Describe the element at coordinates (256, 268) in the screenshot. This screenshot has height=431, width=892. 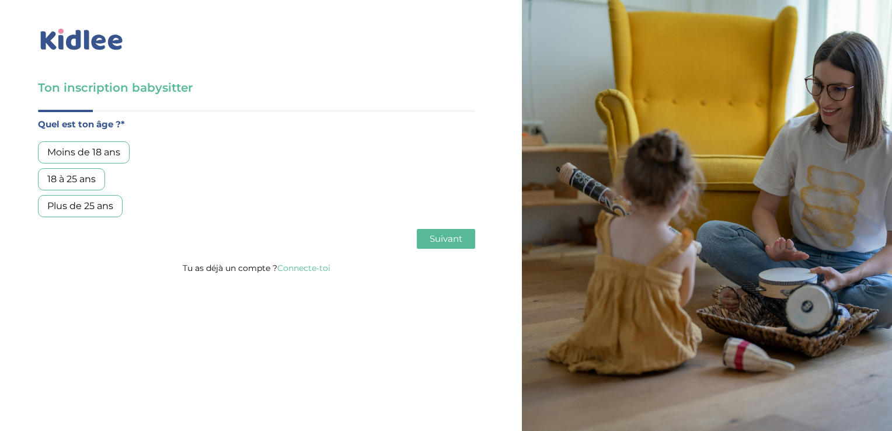
I see `p: Tu as déjà un compte ?` at that location.